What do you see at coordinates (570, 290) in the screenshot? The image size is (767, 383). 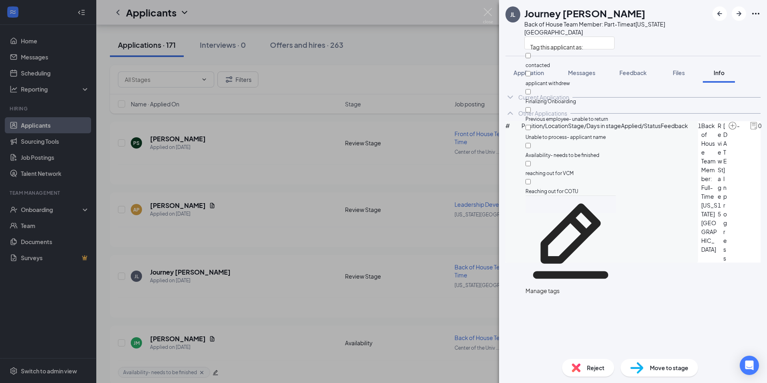 I see `div: Manage tags` at bounding box center [570, 290].